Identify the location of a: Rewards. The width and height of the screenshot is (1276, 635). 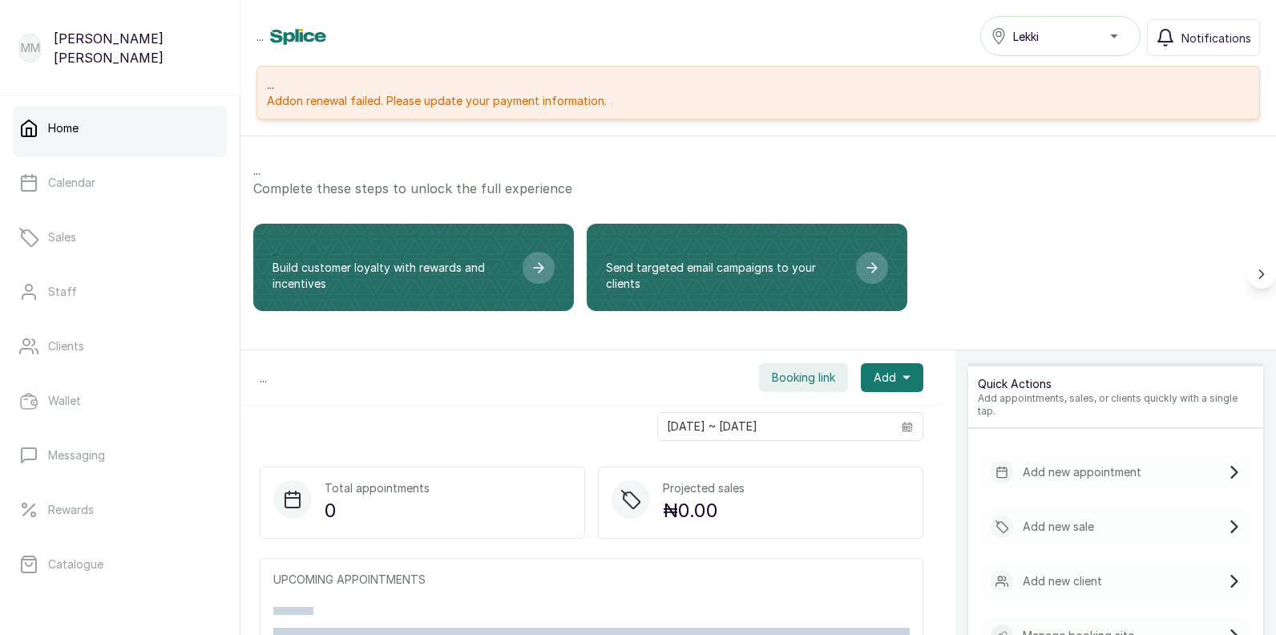
(119, 510).